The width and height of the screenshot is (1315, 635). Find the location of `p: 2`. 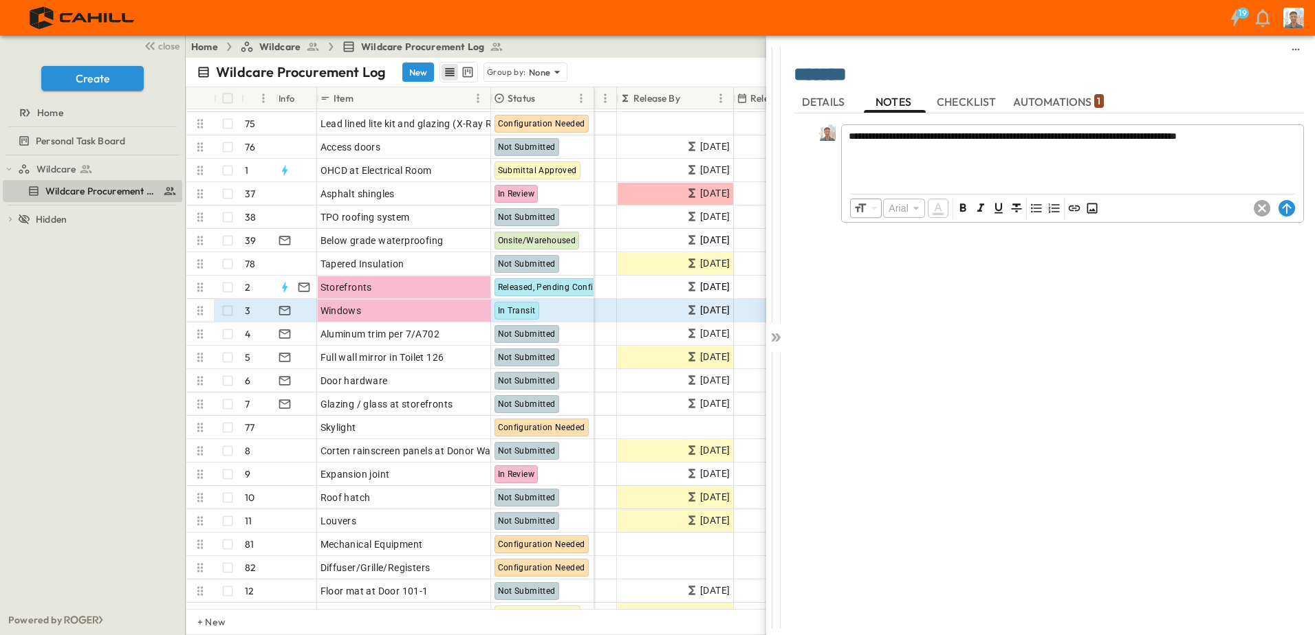

p: 2 is located at coordinates (248, 287).